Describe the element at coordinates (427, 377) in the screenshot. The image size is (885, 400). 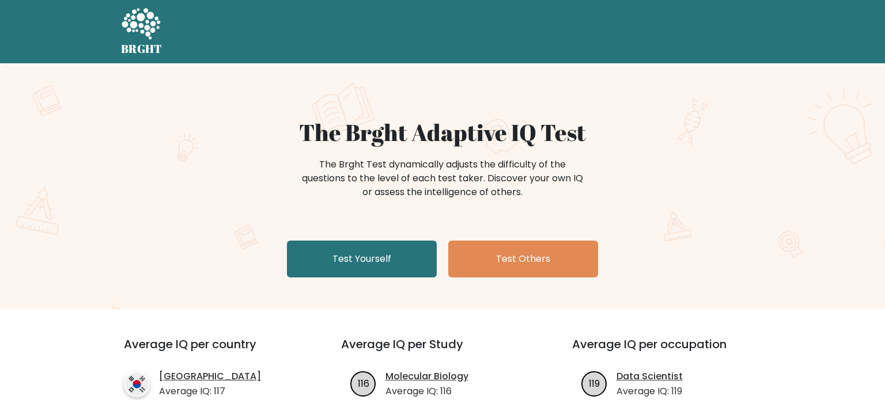
I see `a: Molecular Biology` at that location.